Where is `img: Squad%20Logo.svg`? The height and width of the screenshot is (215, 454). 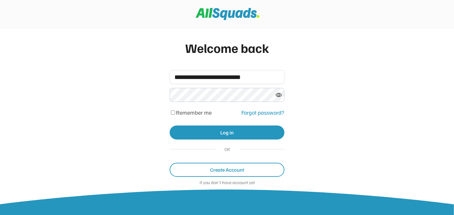 img: Squad%20Logo.svg is located at coordinates (227, 14).